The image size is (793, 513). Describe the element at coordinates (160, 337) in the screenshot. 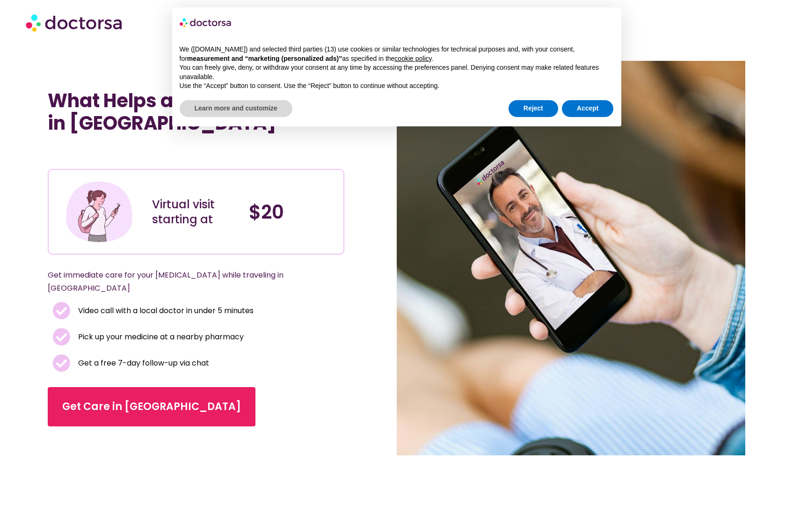

I see `span: Pick up your medicine at a nearby pharmacy` at that location.